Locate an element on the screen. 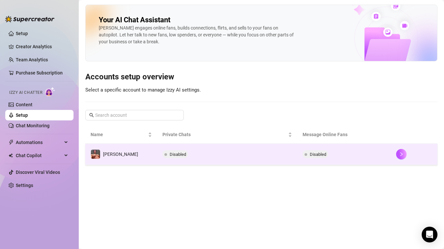 The height and width of the screenshot is (249, 444). img: AI Chatter is located at coordinates (50, 92).